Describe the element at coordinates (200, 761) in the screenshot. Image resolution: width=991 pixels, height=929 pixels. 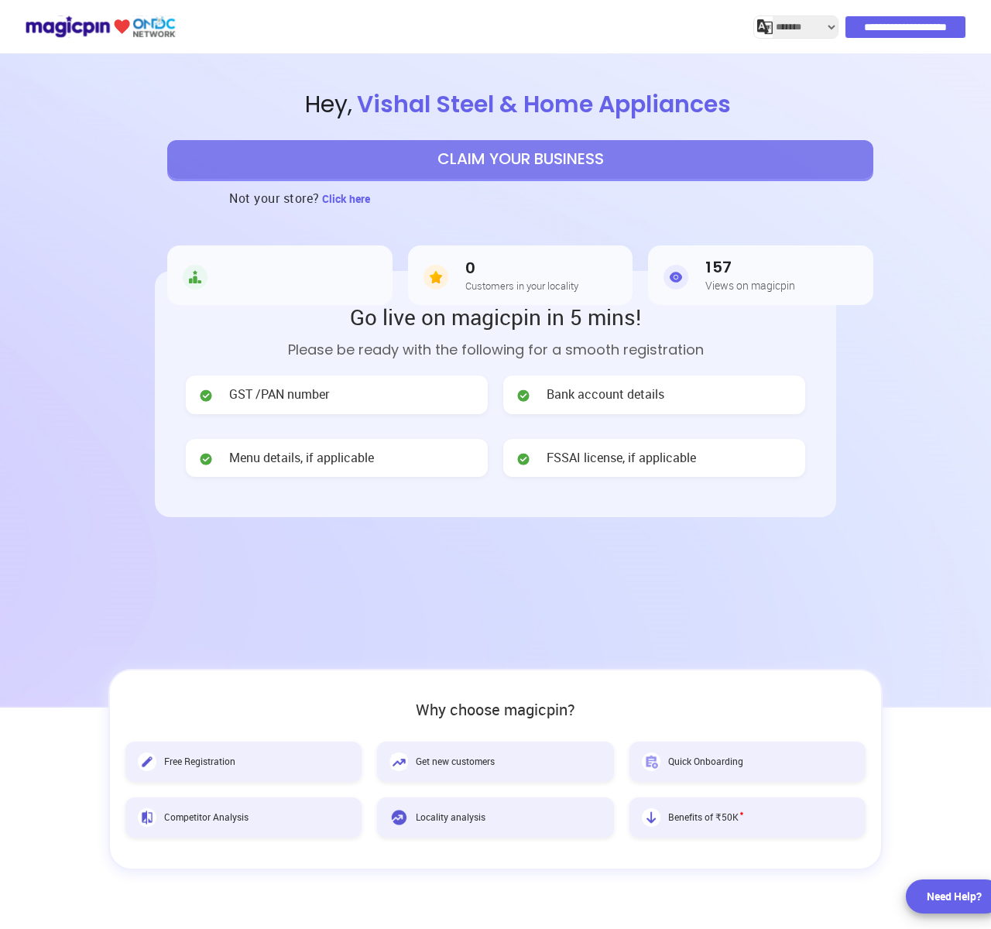
I see `span: Free Registration` at that location.